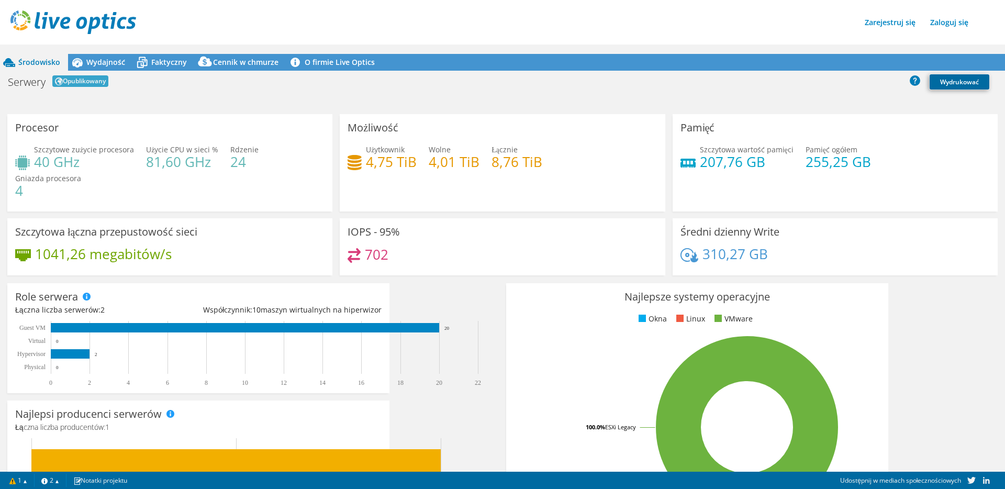 The height and width of the screenshot is (489, 1005). Describe the element at coordinates (376, 254) in the screenshot. I see `font: 702` at that location.